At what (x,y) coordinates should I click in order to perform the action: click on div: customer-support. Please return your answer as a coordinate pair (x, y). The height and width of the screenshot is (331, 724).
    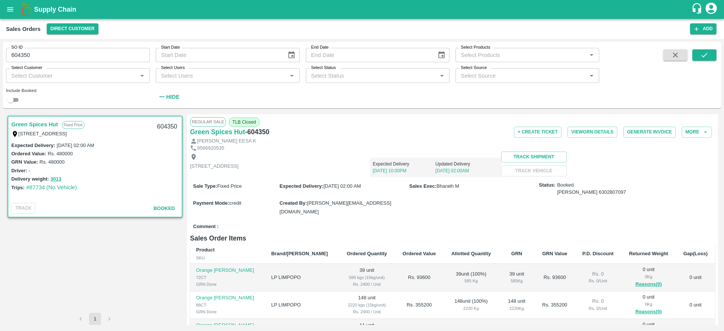
    Looking at the image, I should click on (698, 9).